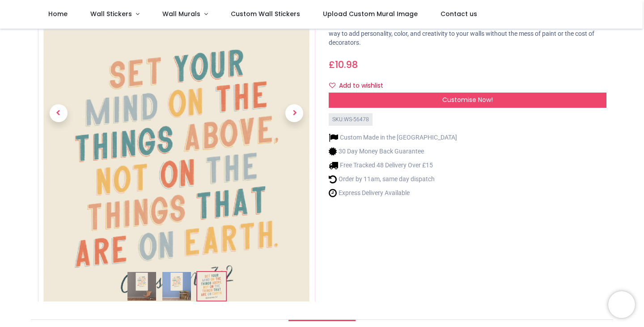 The height and width of the screenshot is (327, 644). What do you see at coordinates (294, 113) in the screenshot?
I see `span: Next` at bounding box center [294, 113].